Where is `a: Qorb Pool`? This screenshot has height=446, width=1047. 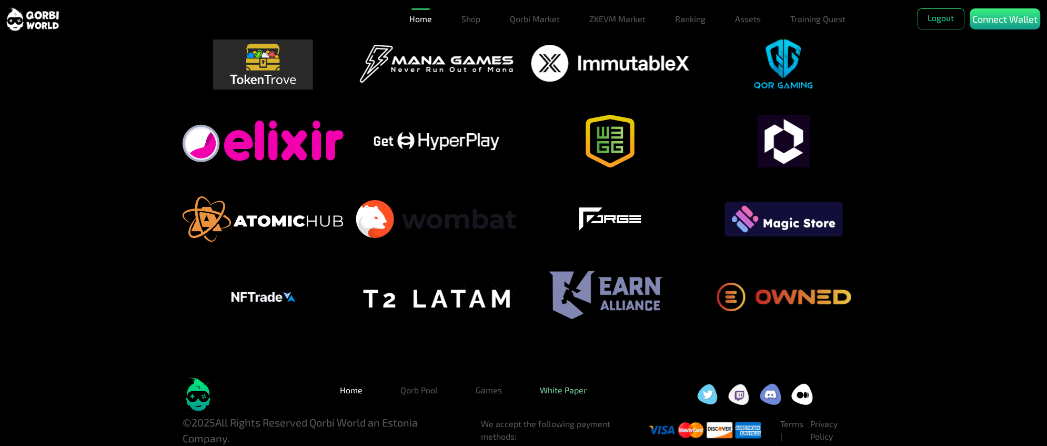 a: Qorb Pool is located at coordinates (419, 390).